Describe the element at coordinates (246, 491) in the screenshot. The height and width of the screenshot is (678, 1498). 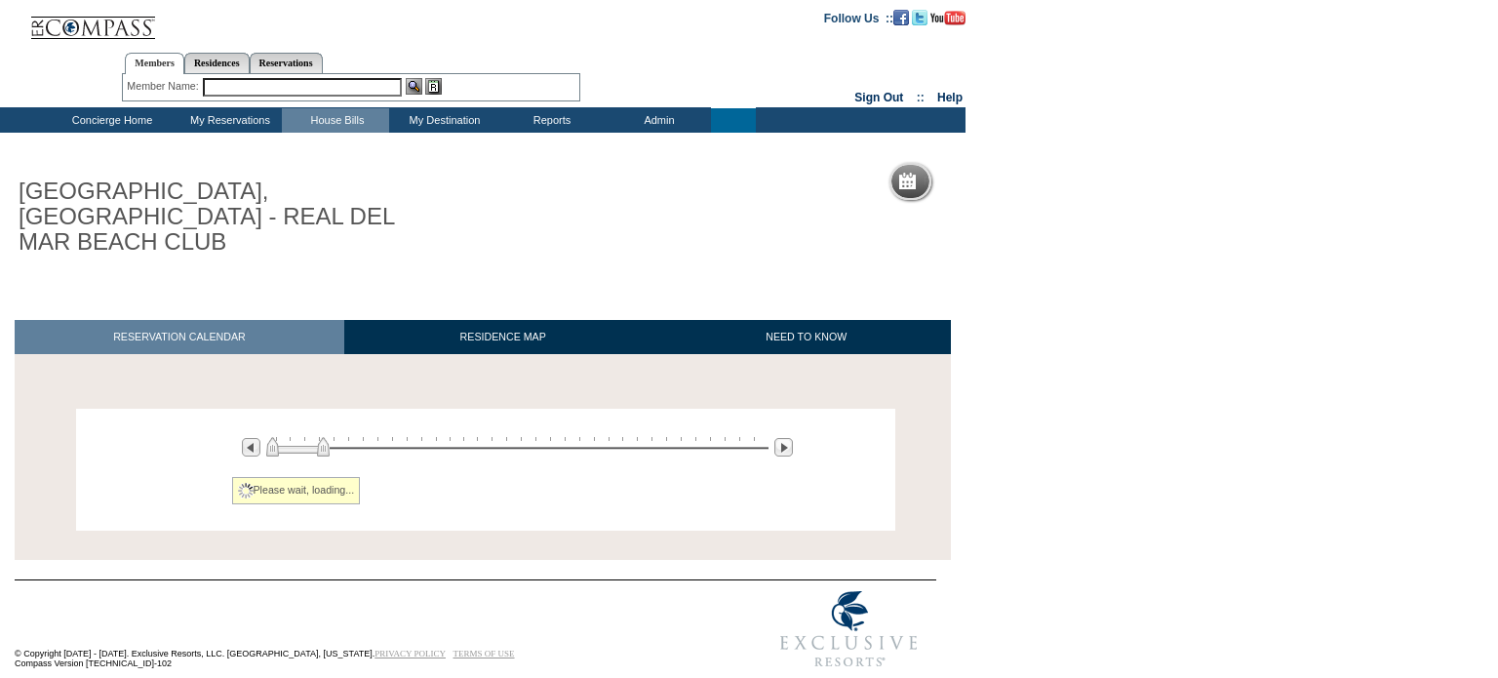
I see `img: spinner2.gif` at that location.